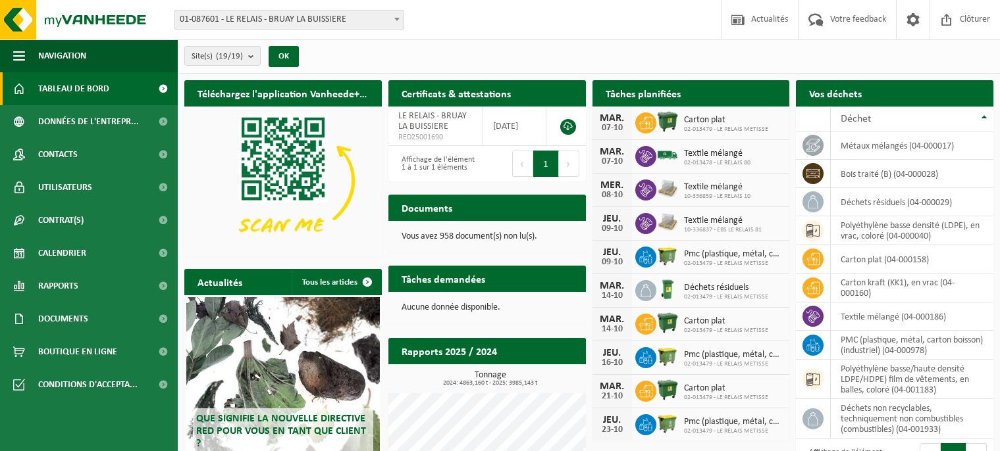  Describe the element at coordinates (912, 231) in the screenshot. I see `td: polyéthylène basse densité (LDPE), en vrac, coloré (04-000040)` at that location.